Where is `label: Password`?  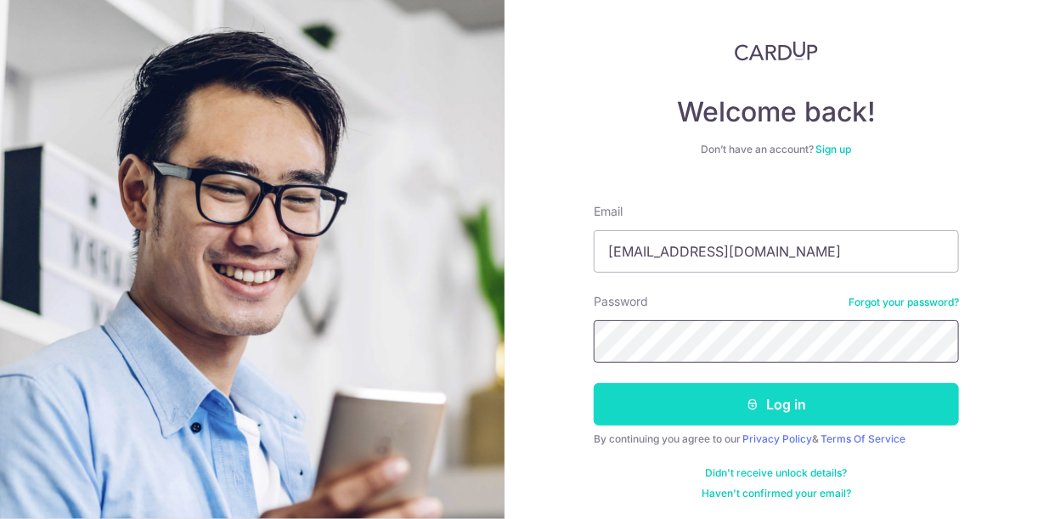 label: Password is located at coordinates (621, 302).